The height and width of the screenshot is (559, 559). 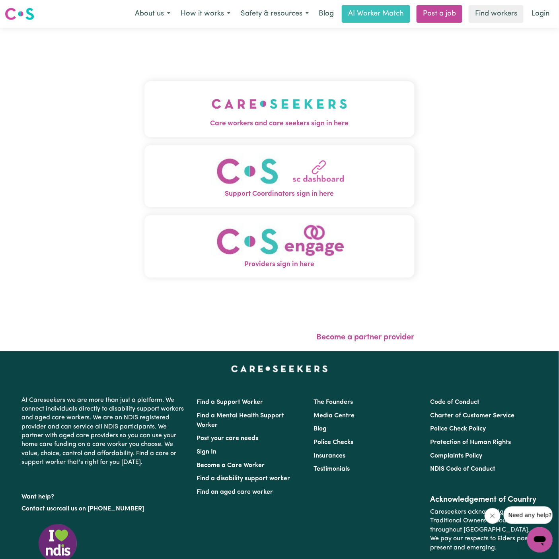 What do you see at coordinates (333, 442) in the screenshot?
I see `a: Police Checks` at bounding box center [333, 442].